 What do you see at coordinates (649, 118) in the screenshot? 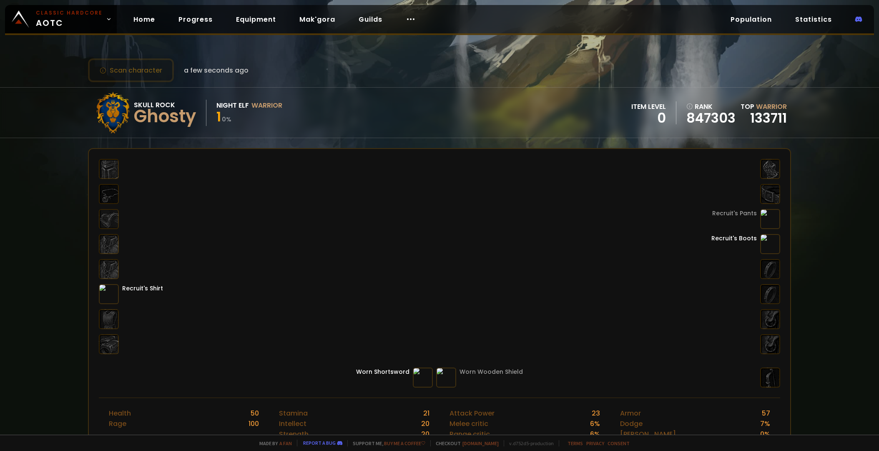
I see `div: 0` at bounding box center [649, 118].